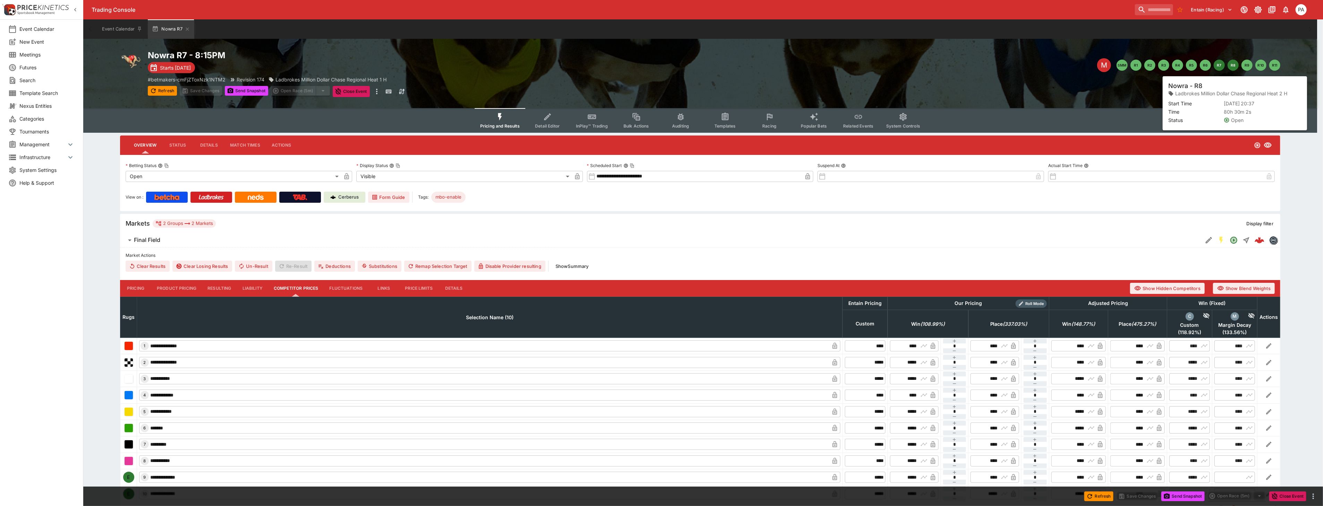 The height and width of the screenshot is (506, 1323). What do you see at coordinates (1259, 240) in the screenshot?
I see `a: 35e689ae-b262-44ef-b090-a075c6ff31f0` at bounding box center [1259, 240].